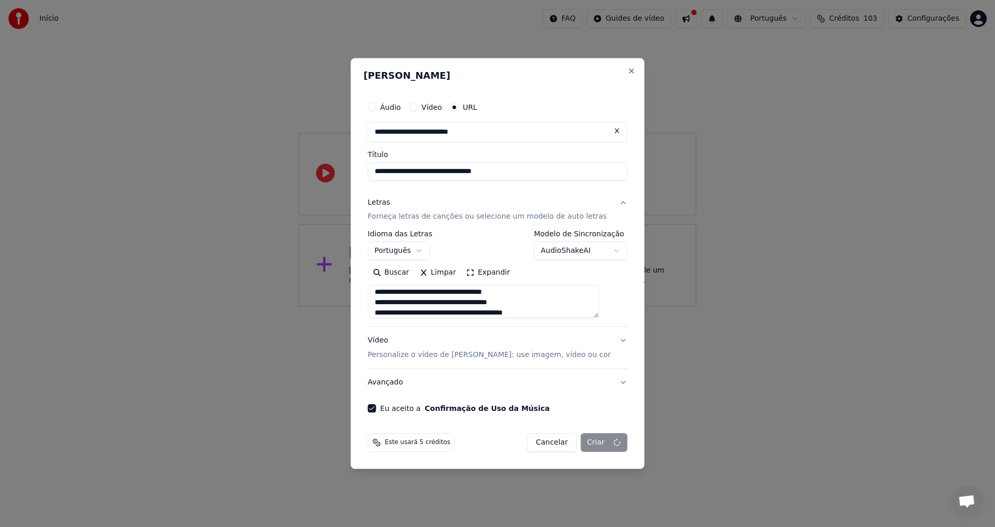 This screenshot has width=995, height=527. What do you see at coordinates (487, 408) in the screenshot?
I see `button: Eu aceito a` at bounding box center [487, 408].